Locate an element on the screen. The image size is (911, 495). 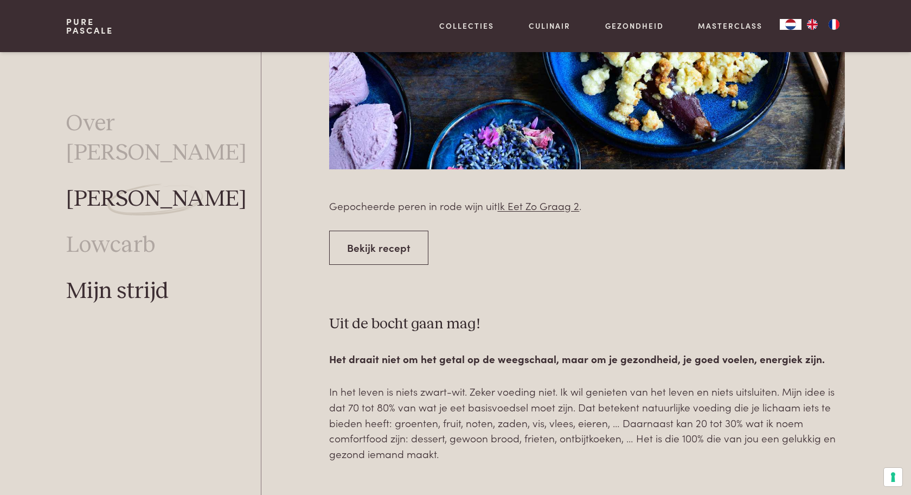
h3: Uit de bocht gaan mag! is located at coordinates (587, 324).